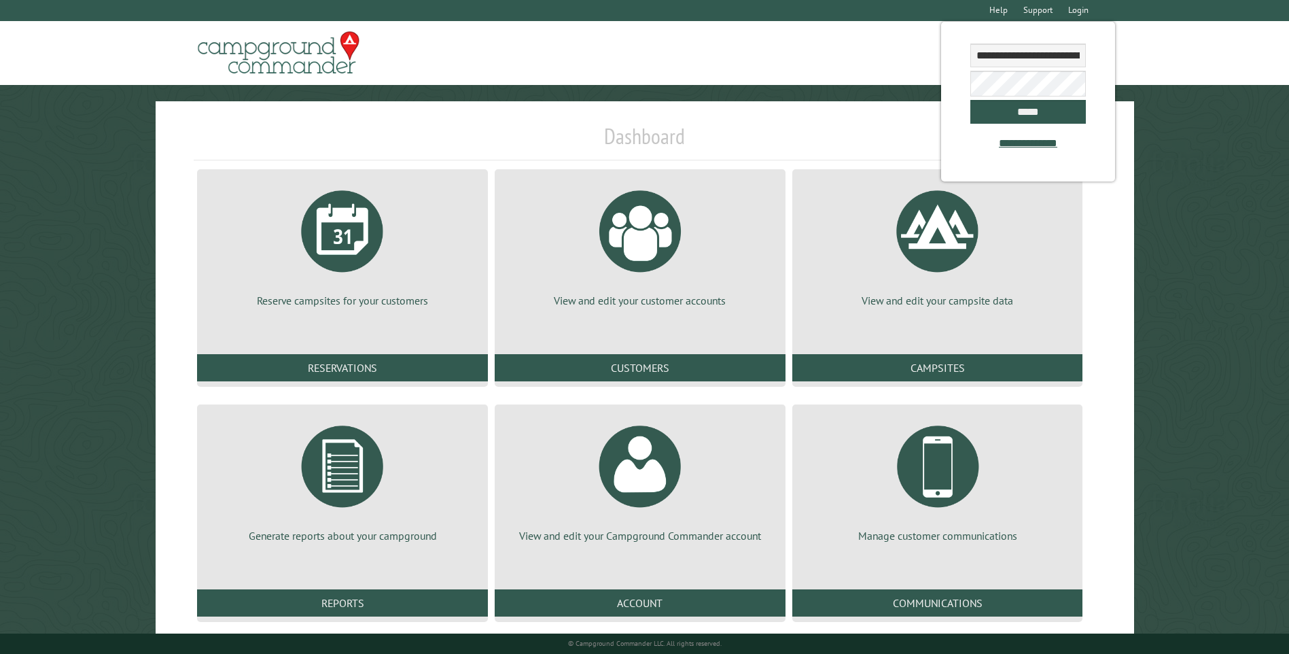  I want to click on img: Campground Commander, so click(279, 53).